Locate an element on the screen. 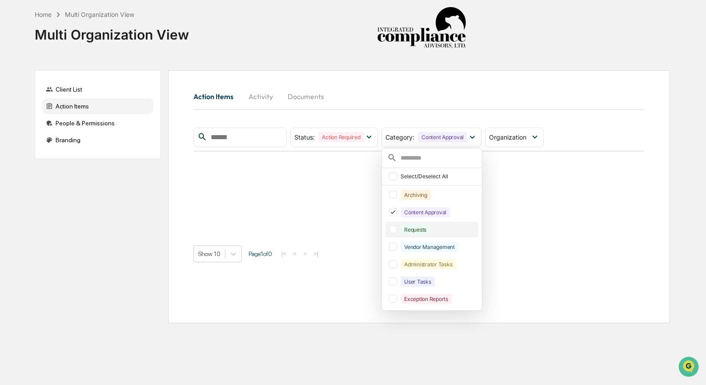  button: Activity is located at coordinates (260, 96).